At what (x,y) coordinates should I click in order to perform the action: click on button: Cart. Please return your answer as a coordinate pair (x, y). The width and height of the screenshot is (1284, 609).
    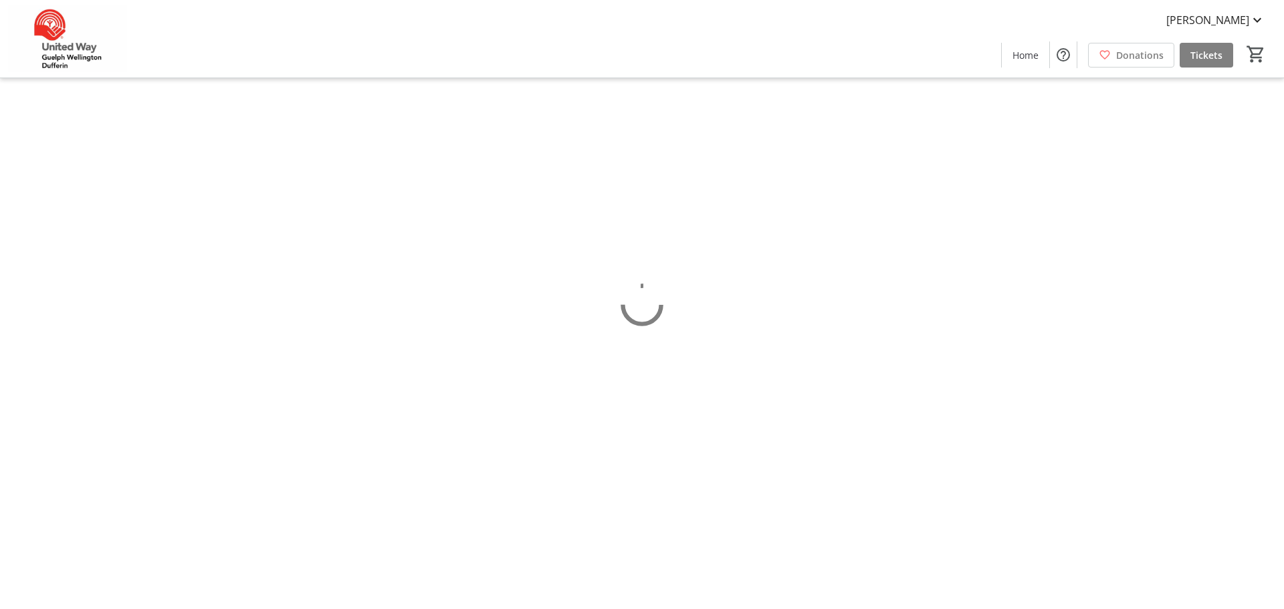
    Looking at the image, I should click on (1256, 54).